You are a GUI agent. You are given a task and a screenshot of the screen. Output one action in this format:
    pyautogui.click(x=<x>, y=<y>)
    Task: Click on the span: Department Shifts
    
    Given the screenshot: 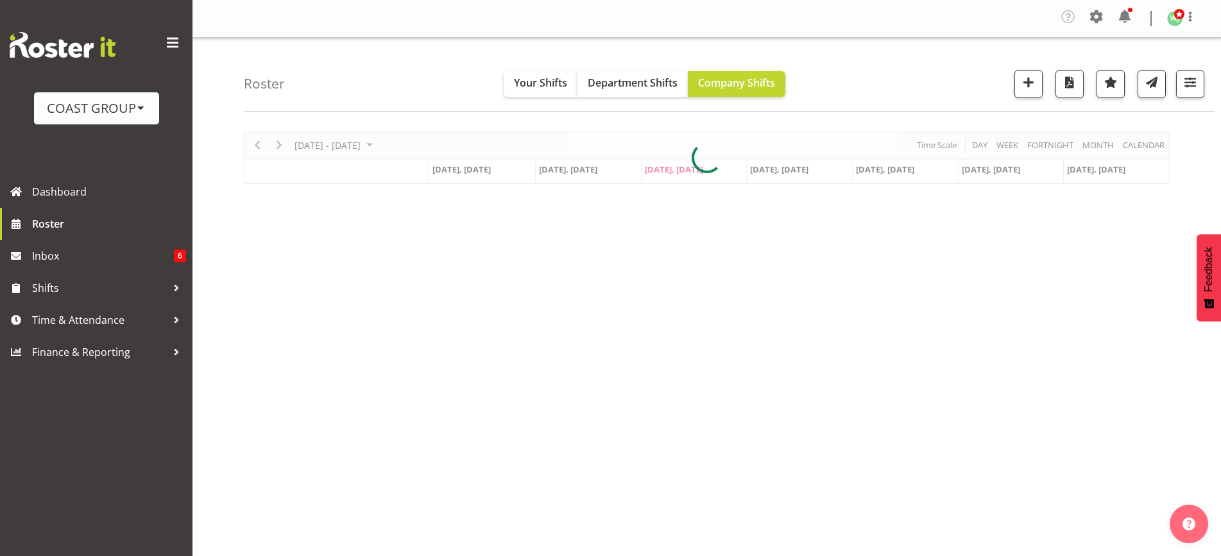 What is the action you would take?
    pyautogui.click(x=632, y=83)
    